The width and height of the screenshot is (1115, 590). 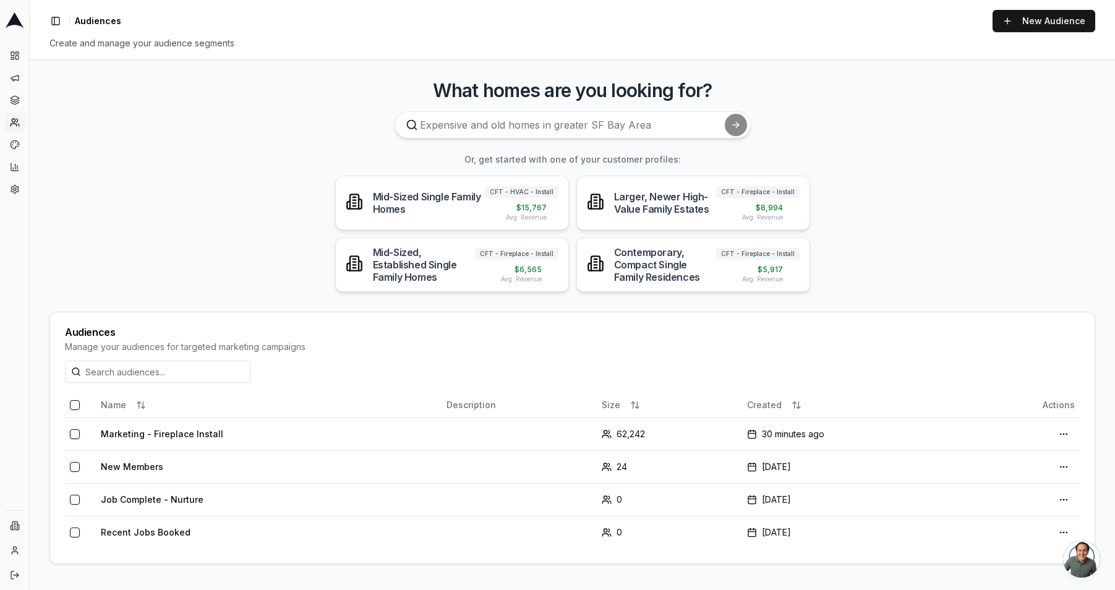 What do you see at coordinates (519, 405) in the screenshot?
I see `th: Description` at bounding box center [519, 405].